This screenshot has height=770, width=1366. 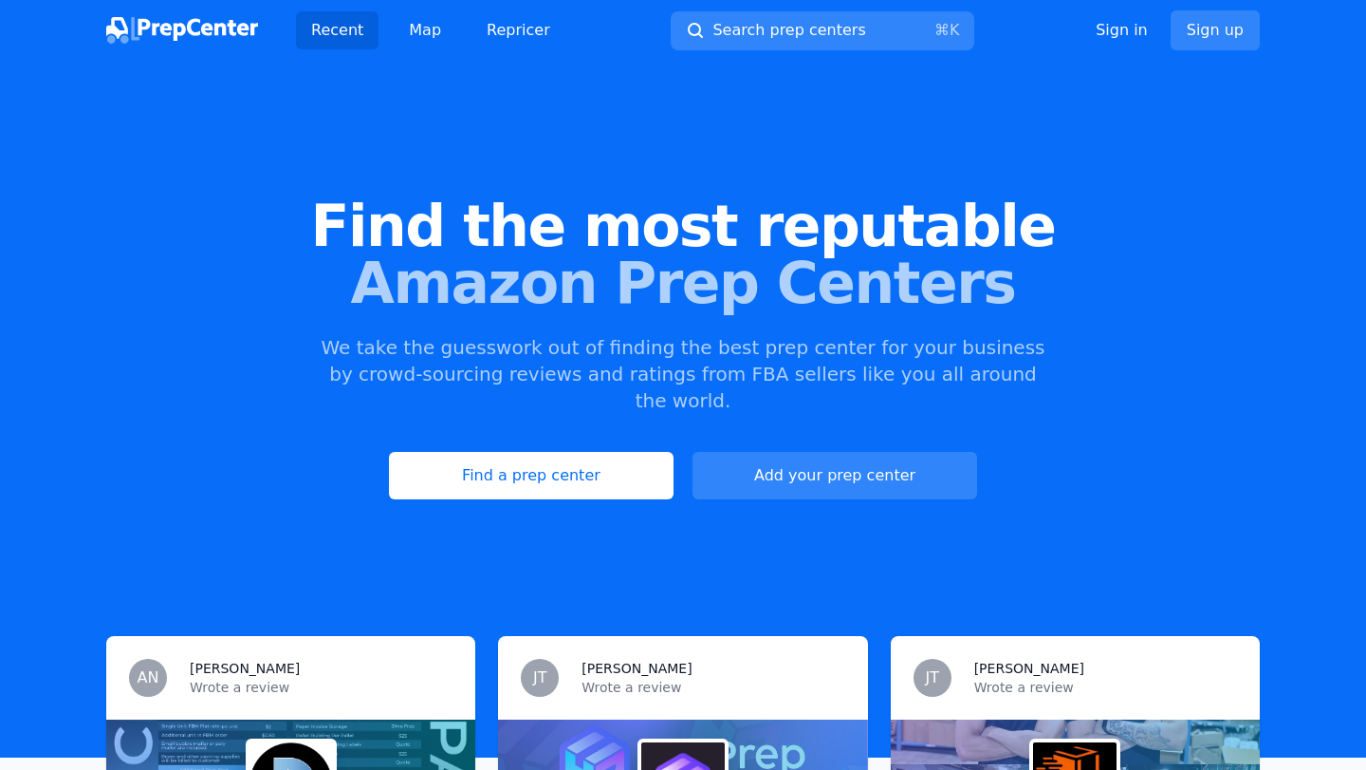 I want to click on img: PrepCenter, so click(x=182, y=30).